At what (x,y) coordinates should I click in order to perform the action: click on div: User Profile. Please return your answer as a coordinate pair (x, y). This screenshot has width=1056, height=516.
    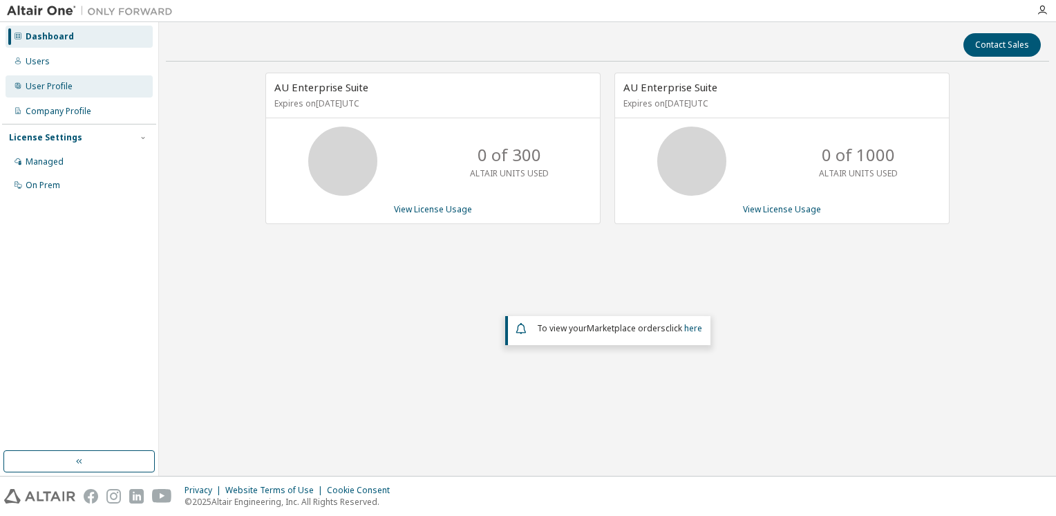
    Looking at the image, I should click on (49, 86).